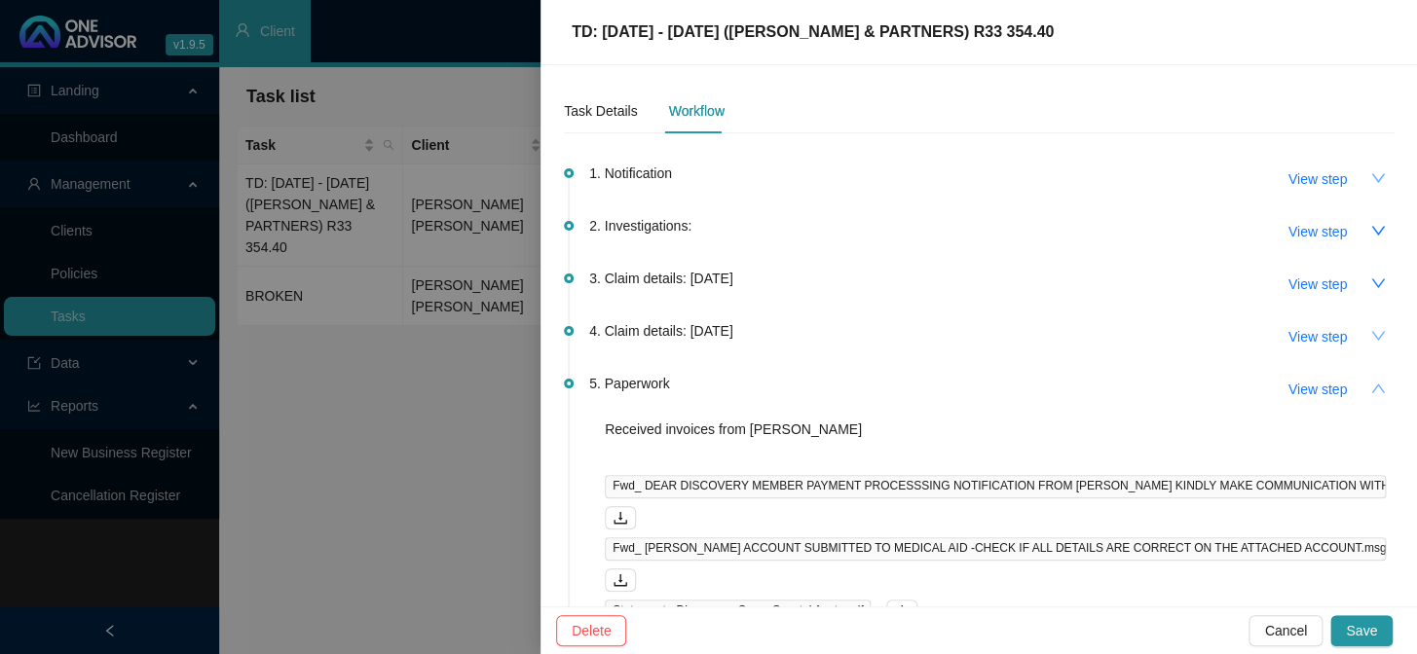 This screenshot has height=654, width=1417. I want to click on span: 5. Paperwork, so click(629, 384).